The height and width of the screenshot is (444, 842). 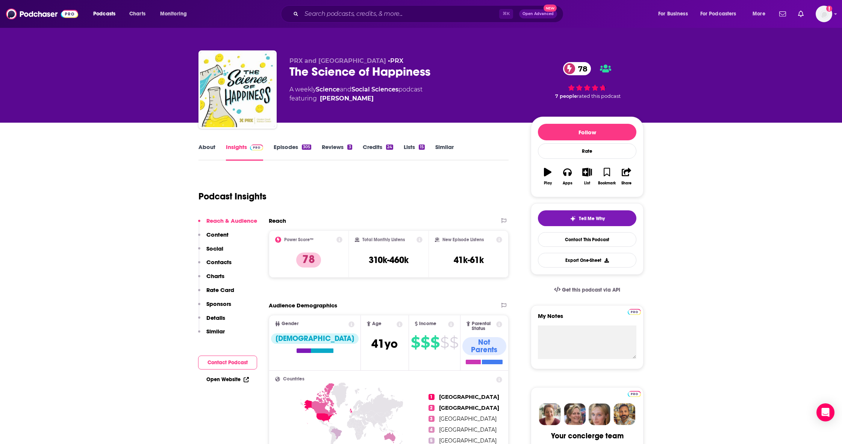 I want to click on p: Sponsors, so click(x=219, y=303).